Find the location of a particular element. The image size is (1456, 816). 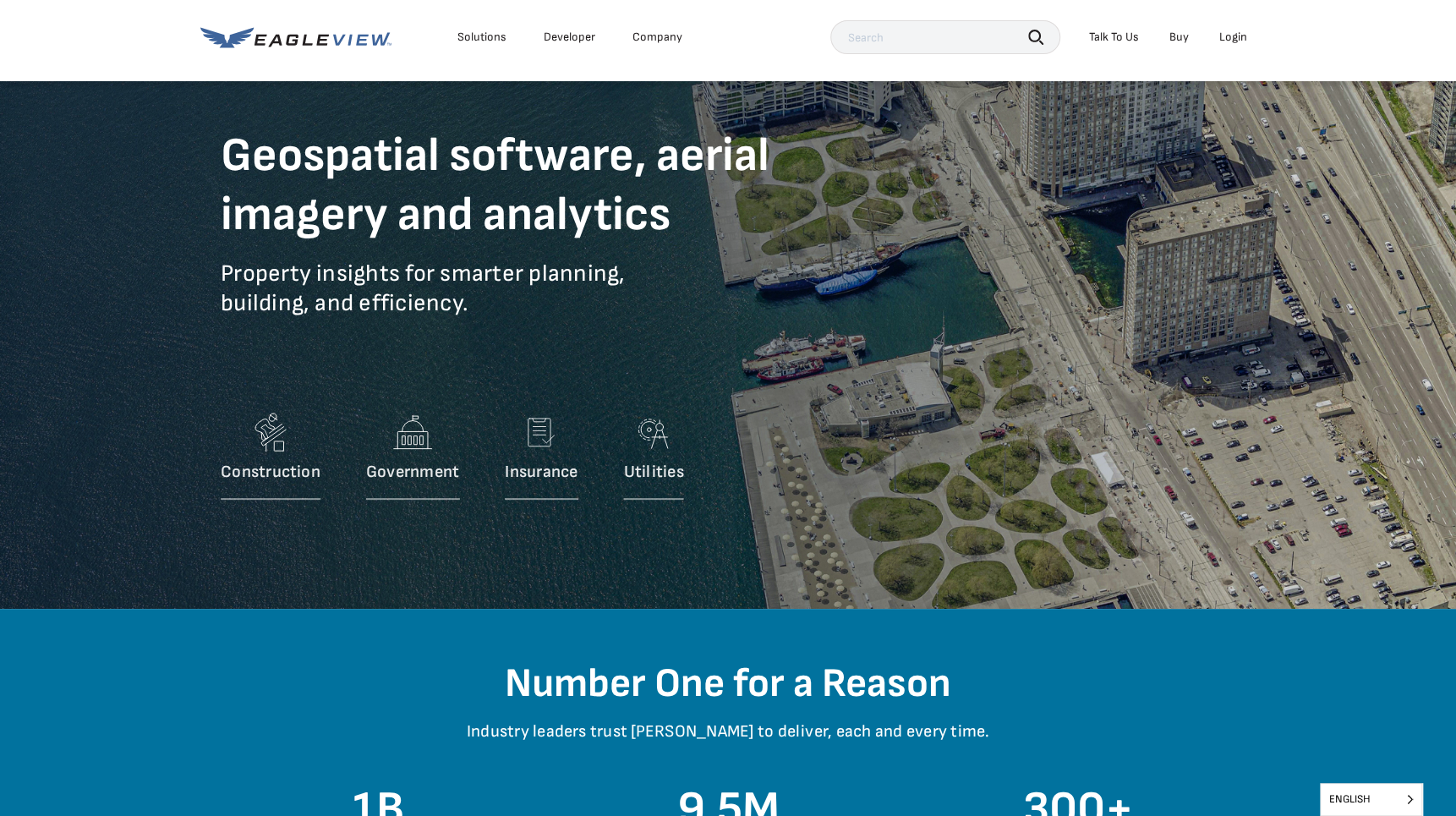

a: Insurance is located at coordinates (541, 458).